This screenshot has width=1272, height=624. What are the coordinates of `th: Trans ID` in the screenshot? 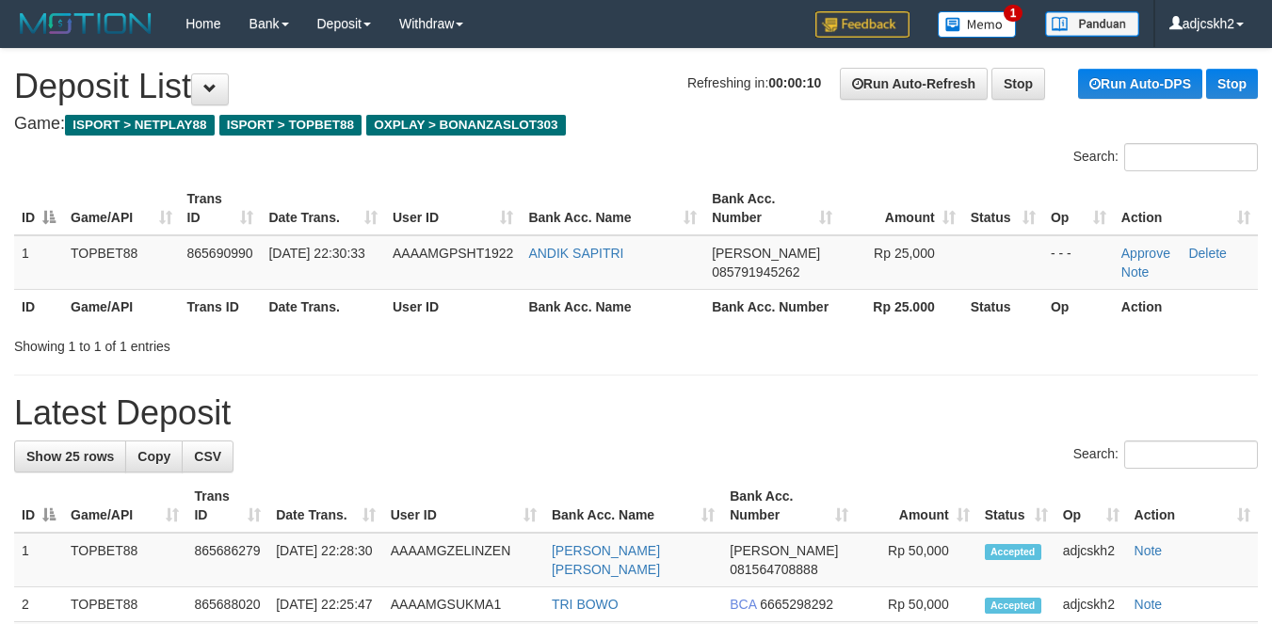 It's located at (220, 306).